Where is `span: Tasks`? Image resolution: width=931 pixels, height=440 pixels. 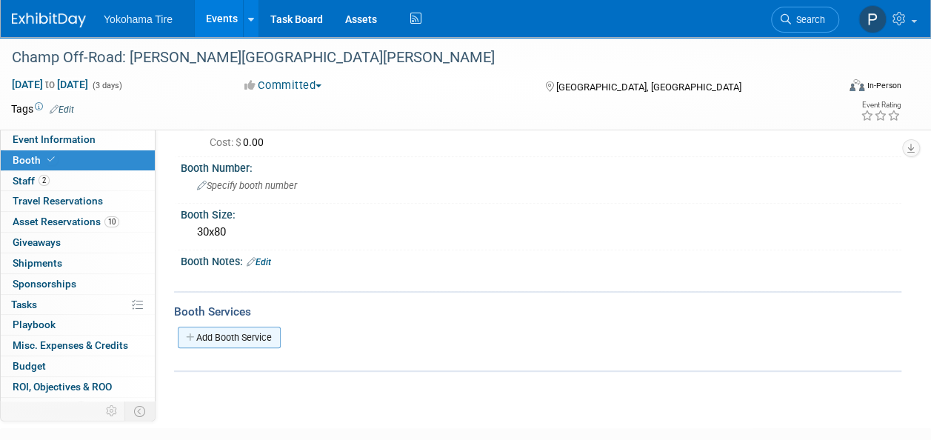
span: Tasks is located at coordinates (24, 305).